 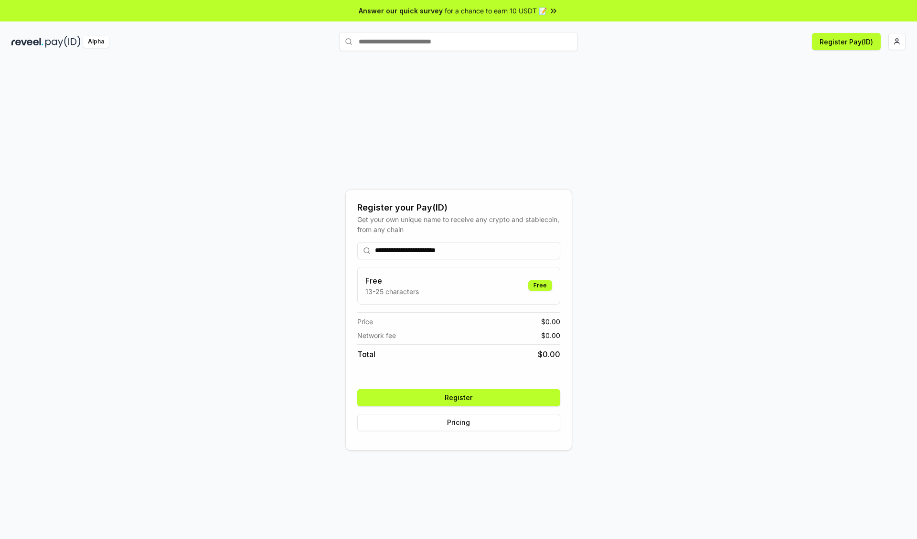 What do you see at coordinates (401, 11) in the screenshot?
I see `span: Answer our quick survey` at bounding box center [401, 11].